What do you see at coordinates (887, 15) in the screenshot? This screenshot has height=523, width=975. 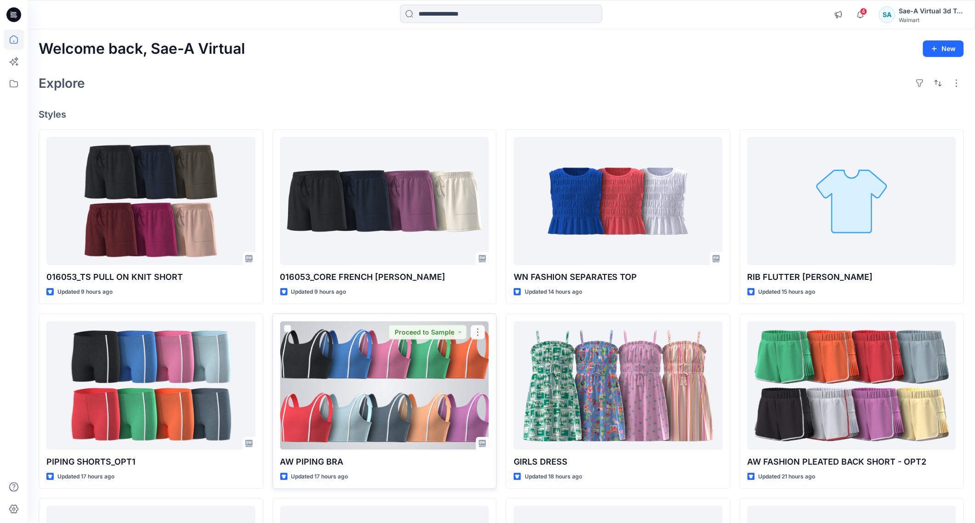 I see `div: SA` at bounding box center [887, 15].